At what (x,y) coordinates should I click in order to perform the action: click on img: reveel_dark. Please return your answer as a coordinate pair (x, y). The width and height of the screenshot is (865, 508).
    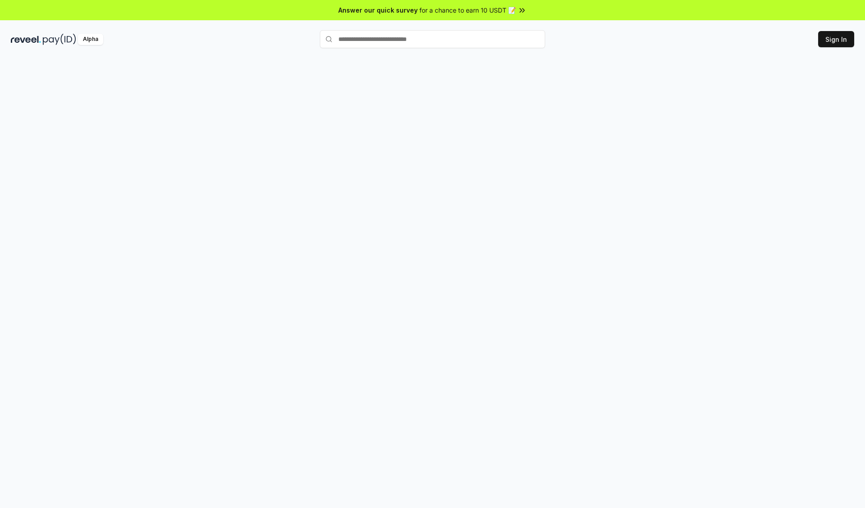
    Looking at the image, I should click on (26, 39).